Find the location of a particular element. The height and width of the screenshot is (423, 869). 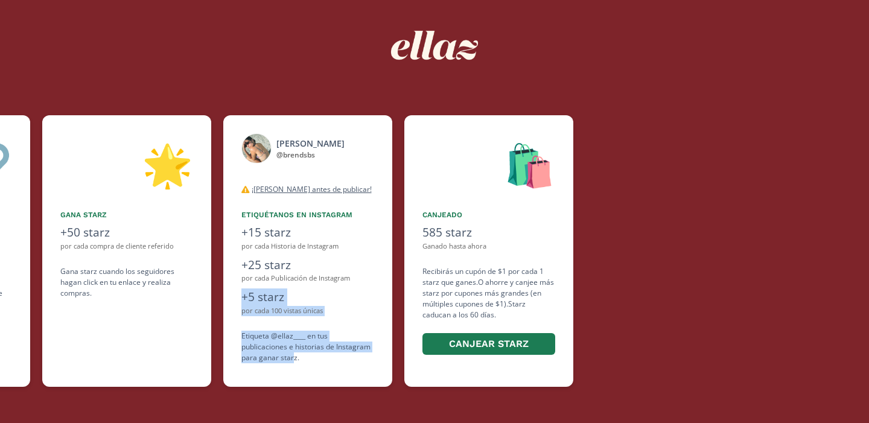

div: por cada Historia de Instagram is located at coordinates (308, 246).